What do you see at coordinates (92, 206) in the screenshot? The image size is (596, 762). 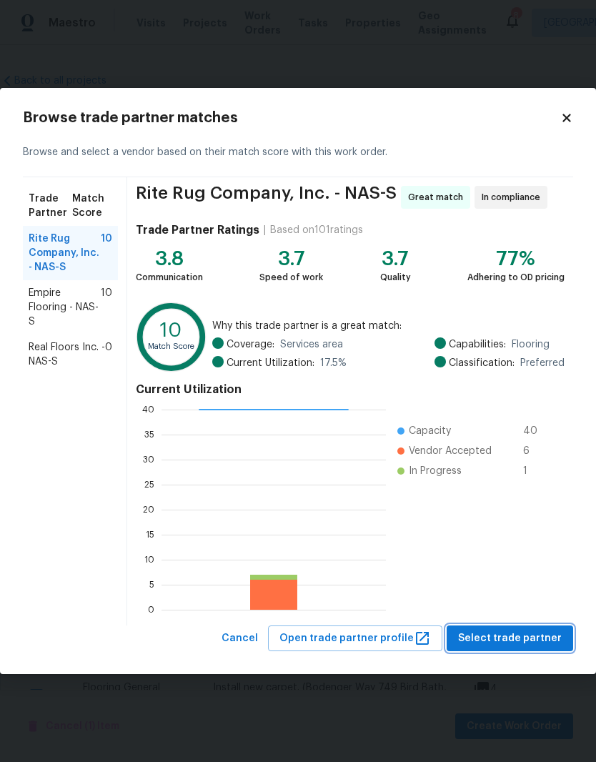 I see `span: Match Score` at bounding box center [92, 206].